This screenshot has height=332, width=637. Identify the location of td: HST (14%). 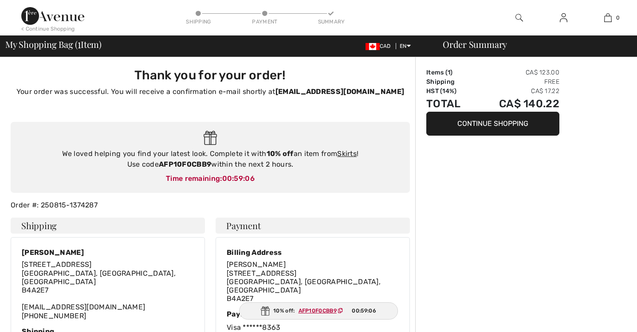
(450, 91).